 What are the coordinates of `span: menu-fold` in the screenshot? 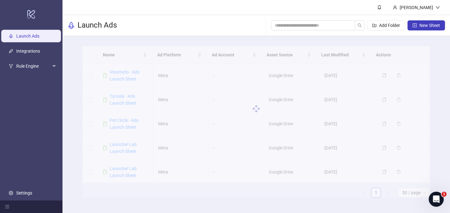 It's located at (7, 206).